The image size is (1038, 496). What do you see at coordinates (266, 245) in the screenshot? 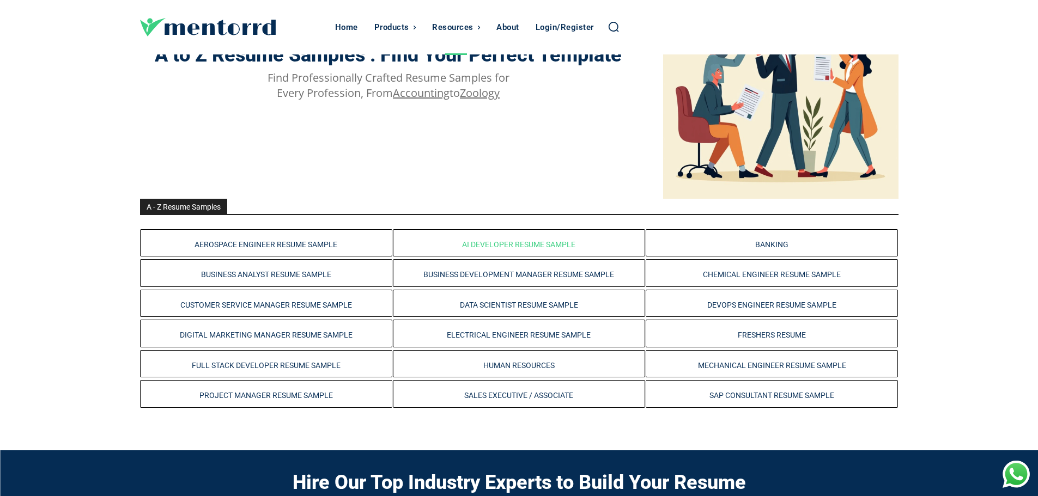
I see `a: Aerospace Engineer Resume Sample` at bounding box center [266, 245].